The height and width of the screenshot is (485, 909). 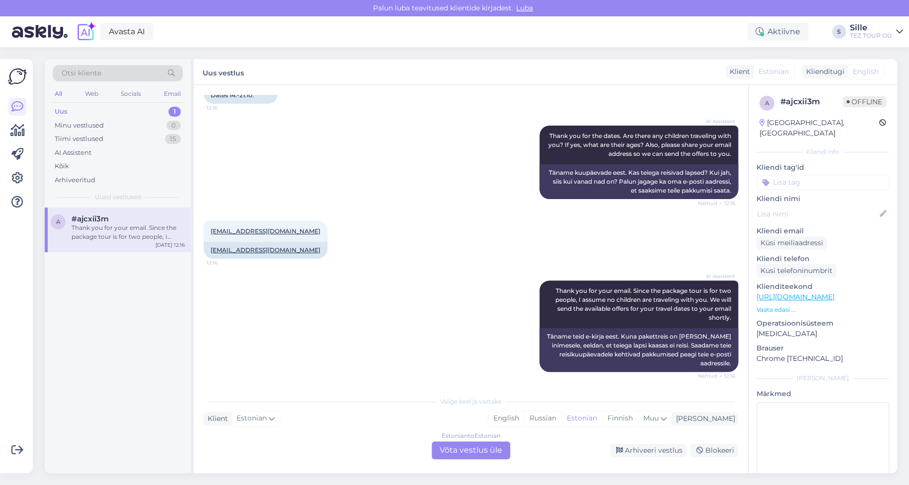 I want to click on div: Minu vestlused, so click(x=79, y=126).